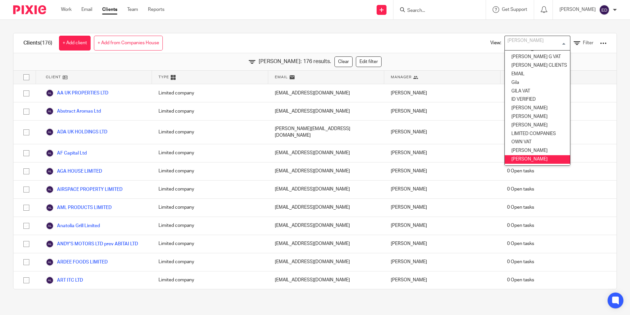 The height and width of the screenshot is (315, 630). I want to click on a: AGA HOUSE LIMITED, so click(74, 171).